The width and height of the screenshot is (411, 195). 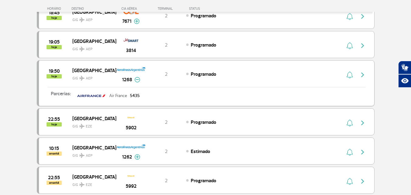 I want to click on span: 2025-09-30 10:15:00, so click(x=54, y=148).